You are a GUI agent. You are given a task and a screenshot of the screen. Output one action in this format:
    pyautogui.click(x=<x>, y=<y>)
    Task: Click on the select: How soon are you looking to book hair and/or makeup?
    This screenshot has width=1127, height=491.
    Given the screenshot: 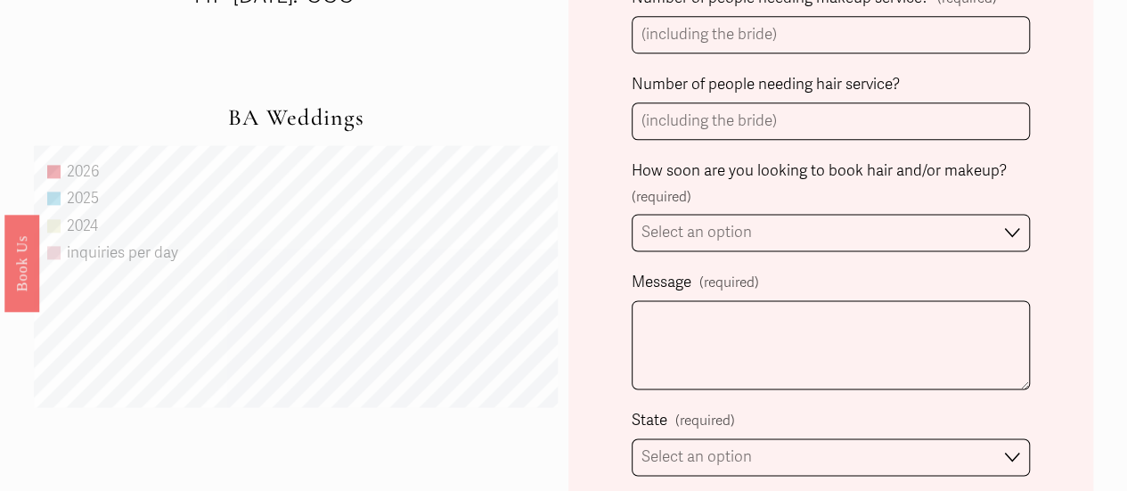 What is the action you would take?
    pyautogui.click(x=831, y=232)
    